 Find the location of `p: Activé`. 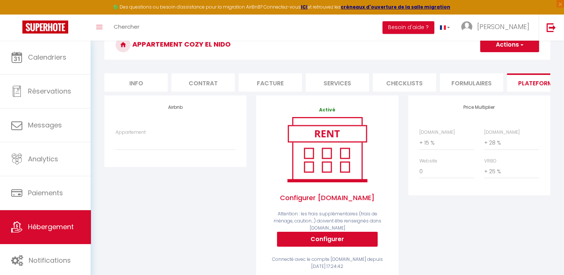

p: Activé is located at coordinates (327, 110).